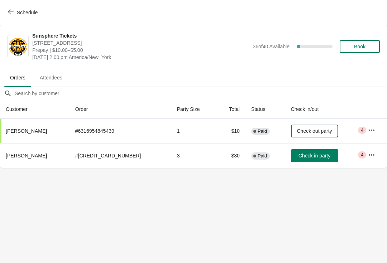 Image resolution: width=387 pixels, height=263 pixels. I want to click on span: 36 of 40 Available, so click(271, 47).